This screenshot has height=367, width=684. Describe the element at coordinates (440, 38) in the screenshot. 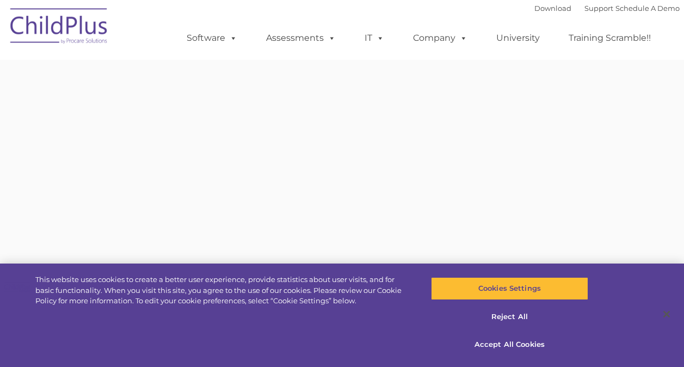

I see `a: Company` at that location.